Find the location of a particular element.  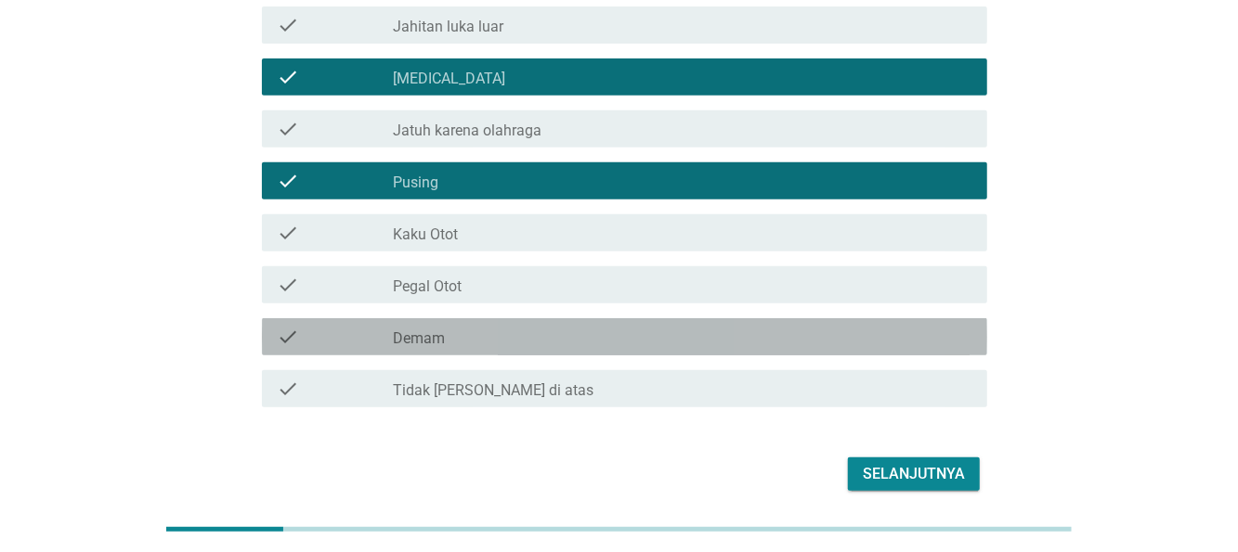

label: Pegal Otot is located at coordinates (427, 287).